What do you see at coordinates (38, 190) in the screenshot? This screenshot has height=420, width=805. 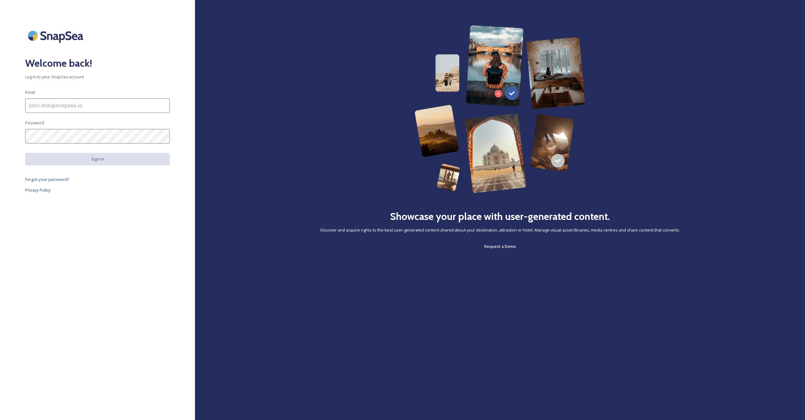 I see `span: Privacy Policy` at bounding box center [38, 190].